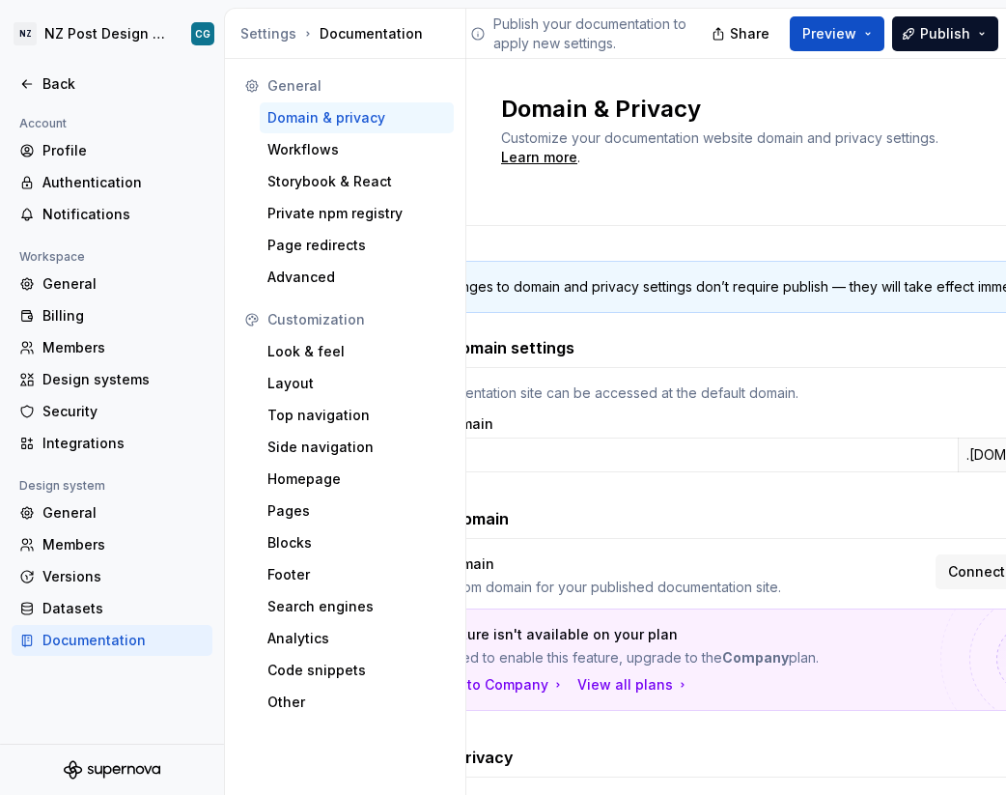 Image resolution: width=1006 pixels, height=795 pixels. I want to click on a: Code snippets, so click(356, 670).